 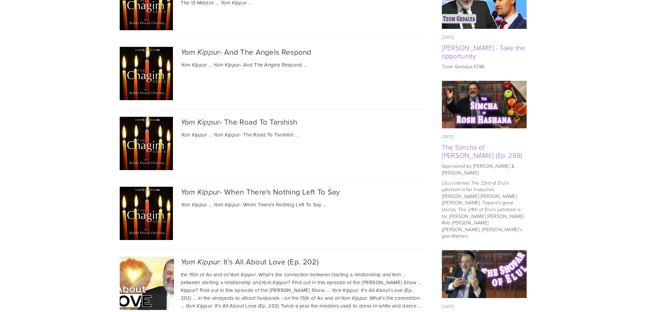 What do you see at coordinates (272, 261) in the screenshot?
I see `div: : It’s All About Love (Ep. 202)` at bounding box center [272, 261].